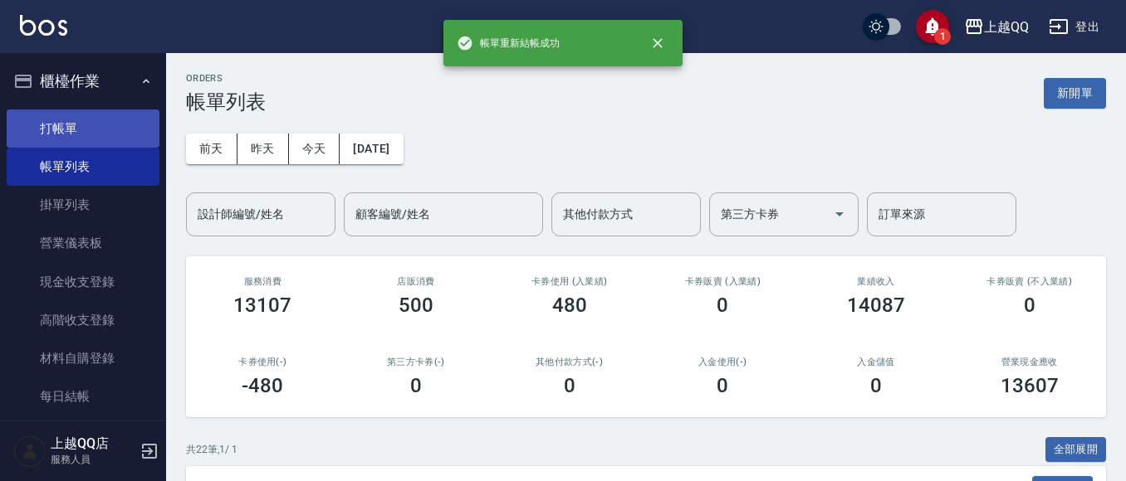  What do you see at coordinates (1076, 450) in the screenshot?
I see `button: 全部展開` at bounding box center [1076, 450].